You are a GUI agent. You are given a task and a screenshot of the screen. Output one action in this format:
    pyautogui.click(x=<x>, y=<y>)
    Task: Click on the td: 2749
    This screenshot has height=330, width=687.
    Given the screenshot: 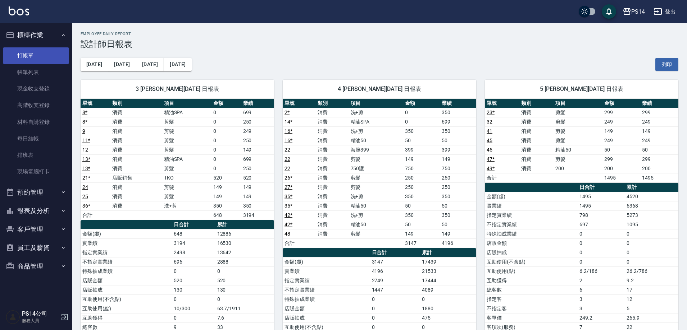 What is the action you would take?
    pyautogui.click(x=395, y=281)
    